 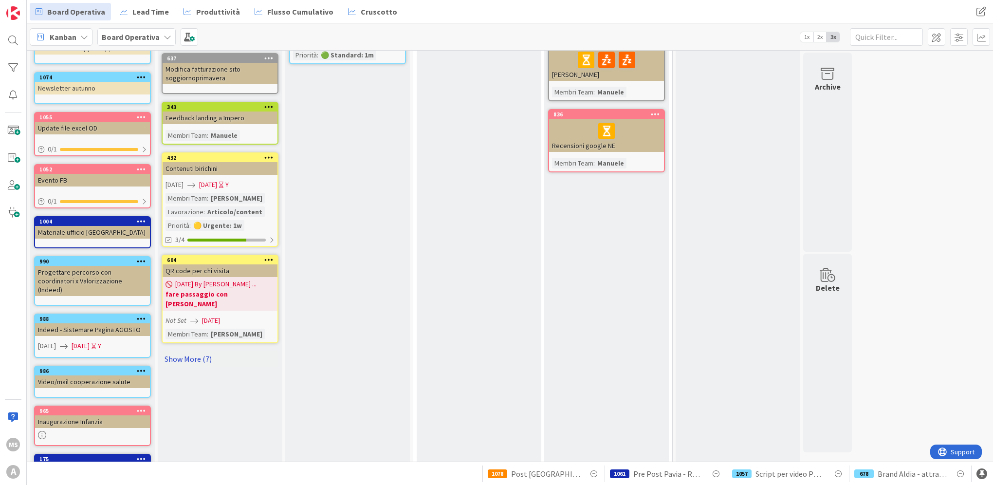 I want to click on div: 175, so click(x=92, y=465).